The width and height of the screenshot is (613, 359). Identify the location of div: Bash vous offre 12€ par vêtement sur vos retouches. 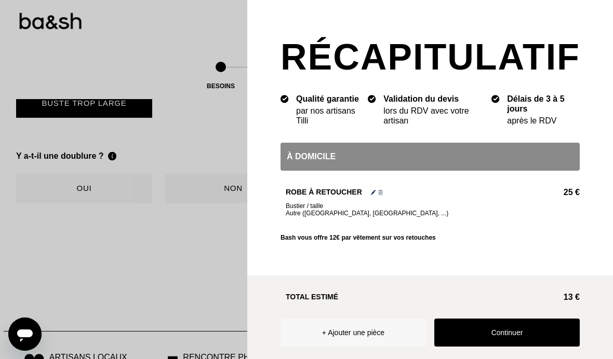
(430, 238).